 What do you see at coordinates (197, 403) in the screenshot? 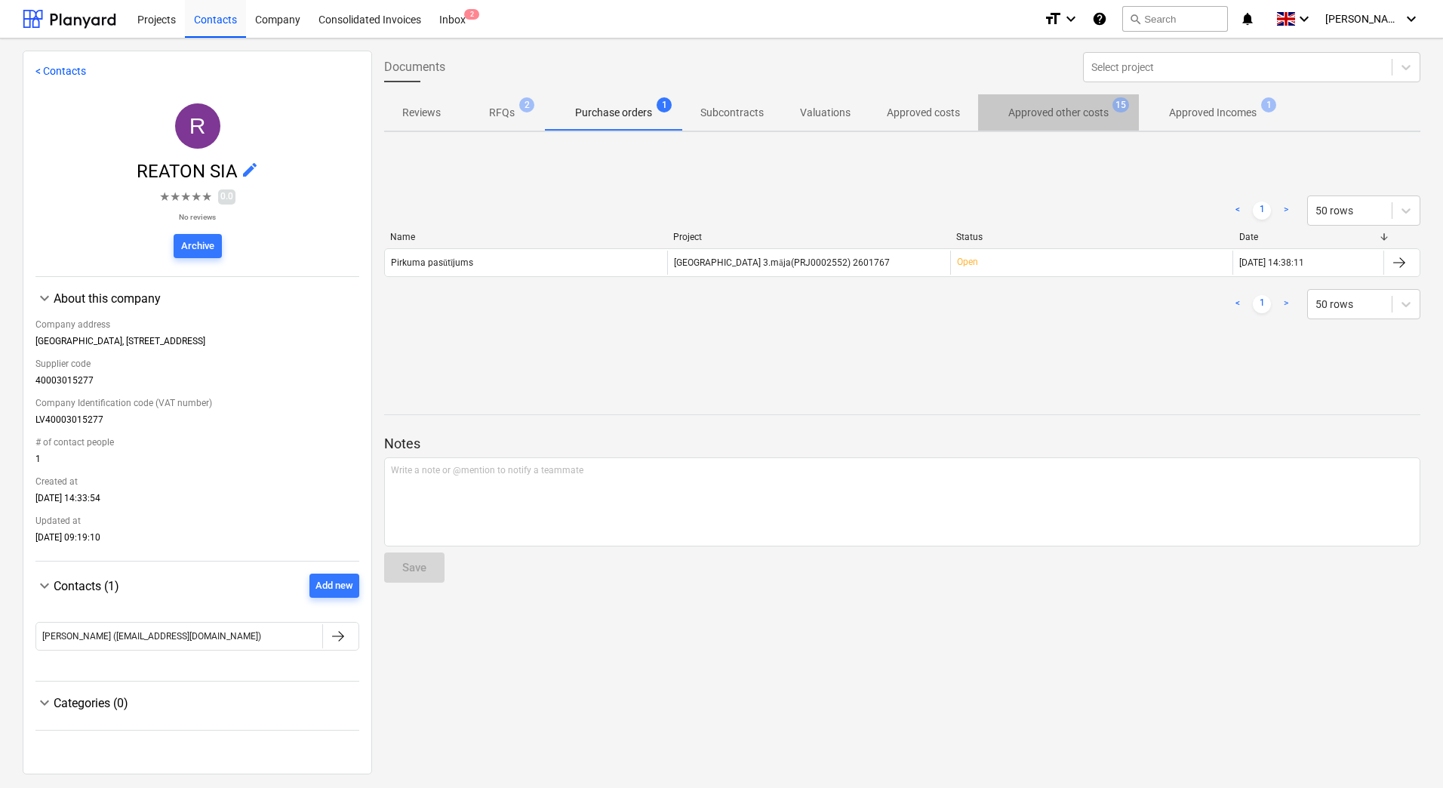
I see `div: Company Identification code (VAT number)` at bounding box center [197, 403].